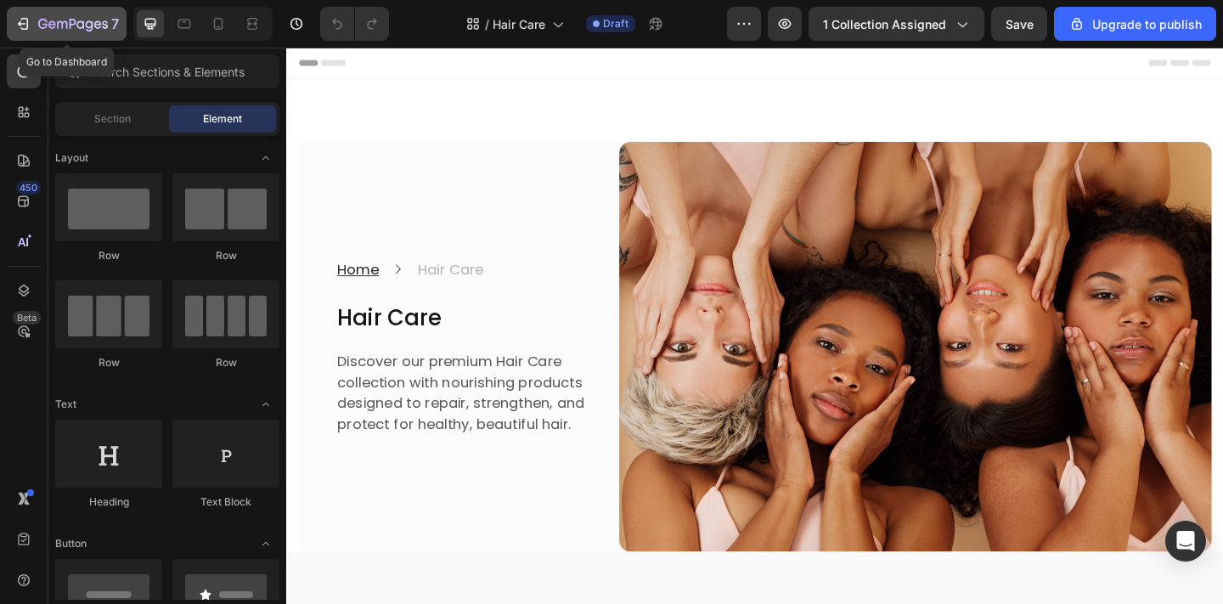  What do you see at coordinates (167, 71) in the screenshot?
I see `input: Search Sections & Elements` at bounding box center [167, 71].